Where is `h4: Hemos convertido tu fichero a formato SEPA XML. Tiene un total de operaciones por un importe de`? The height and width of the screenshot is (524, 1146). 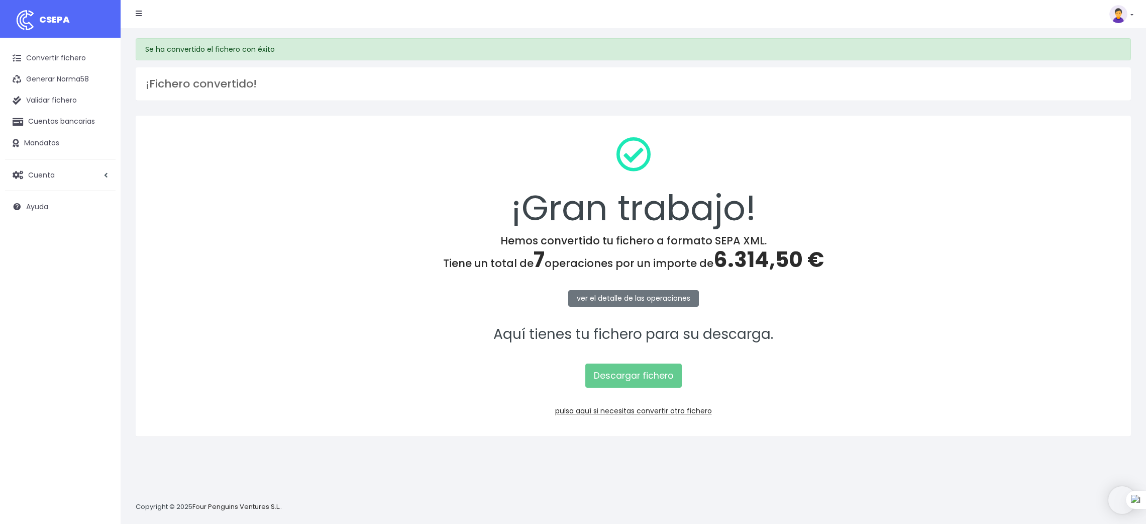 h4: Hemos convertido tu fichero a formato SEPA XML. Tiene un total de operaciones por un importe de is located at coordinates (633, 253).